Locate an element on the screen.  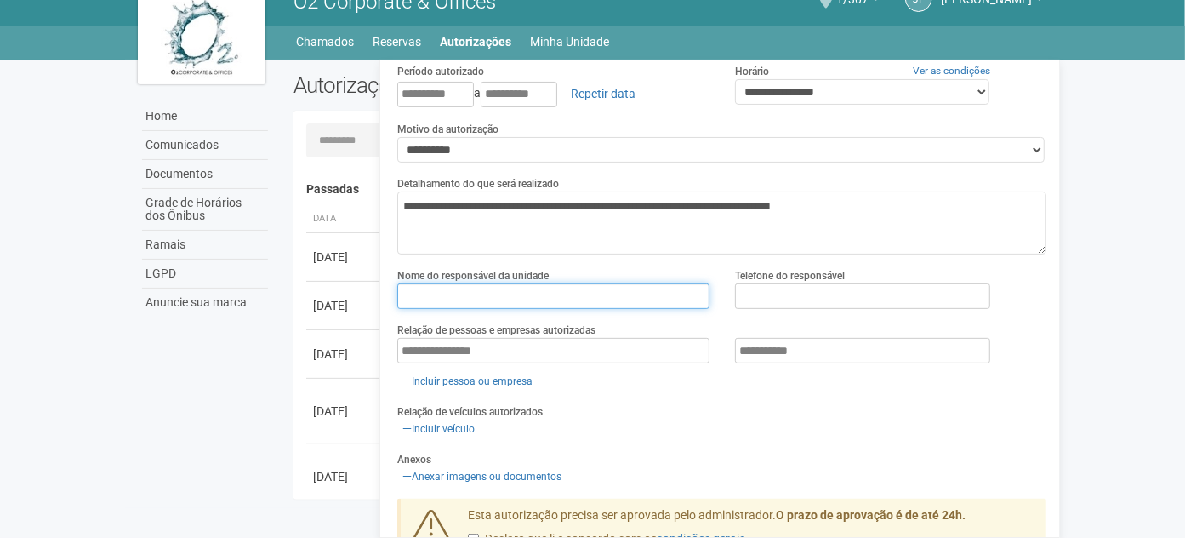
strong: O prazo de aprovação é de até 24h. is located at coordinates (870, 515).